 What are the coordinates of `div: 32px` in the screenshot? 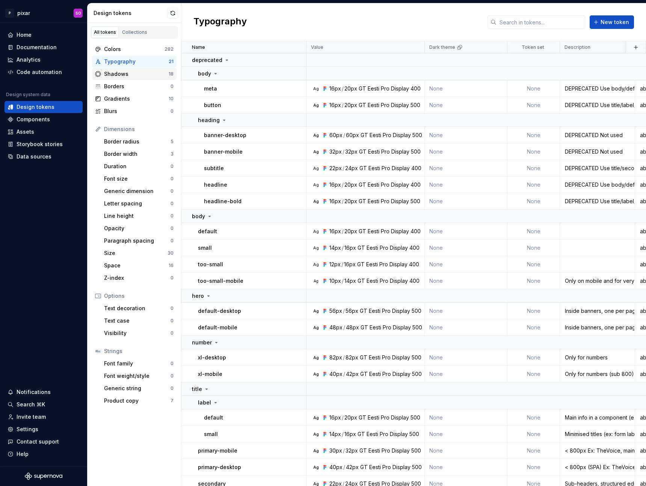 It's located at (351, 152).